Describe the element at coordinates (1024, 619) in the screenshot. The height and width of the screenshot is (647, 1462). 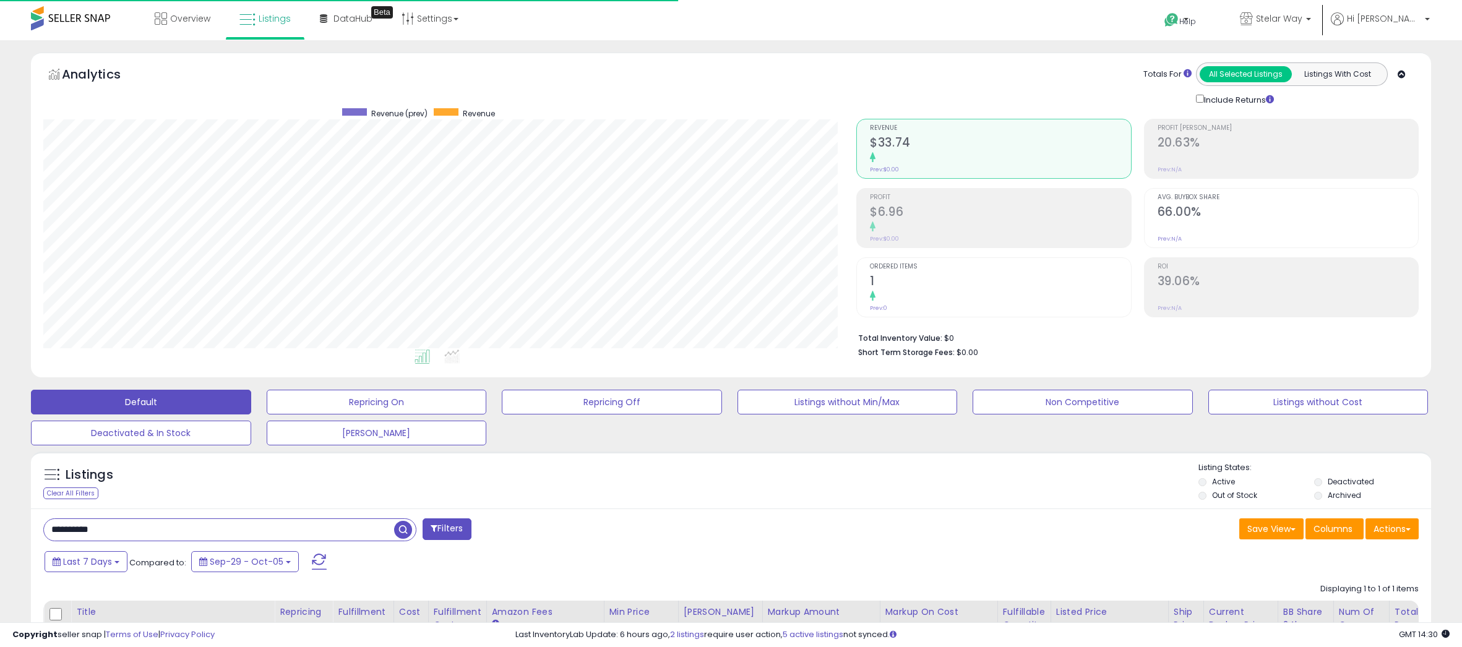
I see `div: Fulfillable Quantity` at that location.